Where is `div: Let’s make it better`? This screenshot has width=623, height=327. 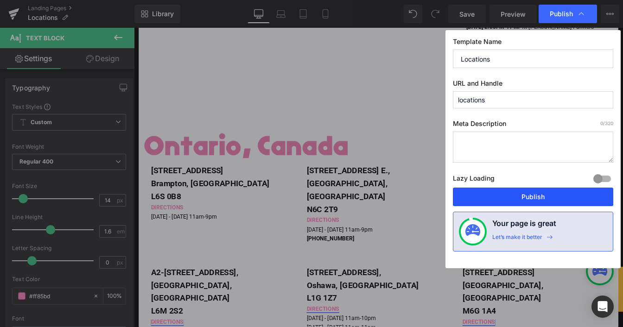 div: Let’s make it better is located at coordinates (518, 240).